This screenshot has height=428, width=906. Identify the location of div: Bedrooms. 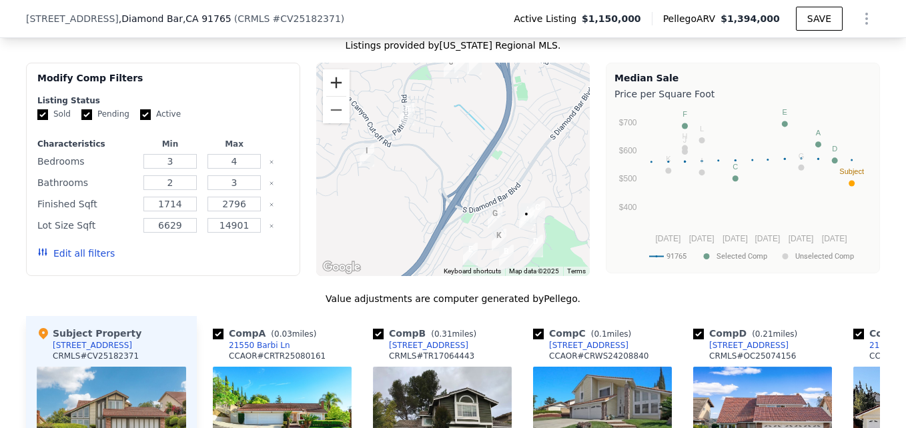
(86, 161).